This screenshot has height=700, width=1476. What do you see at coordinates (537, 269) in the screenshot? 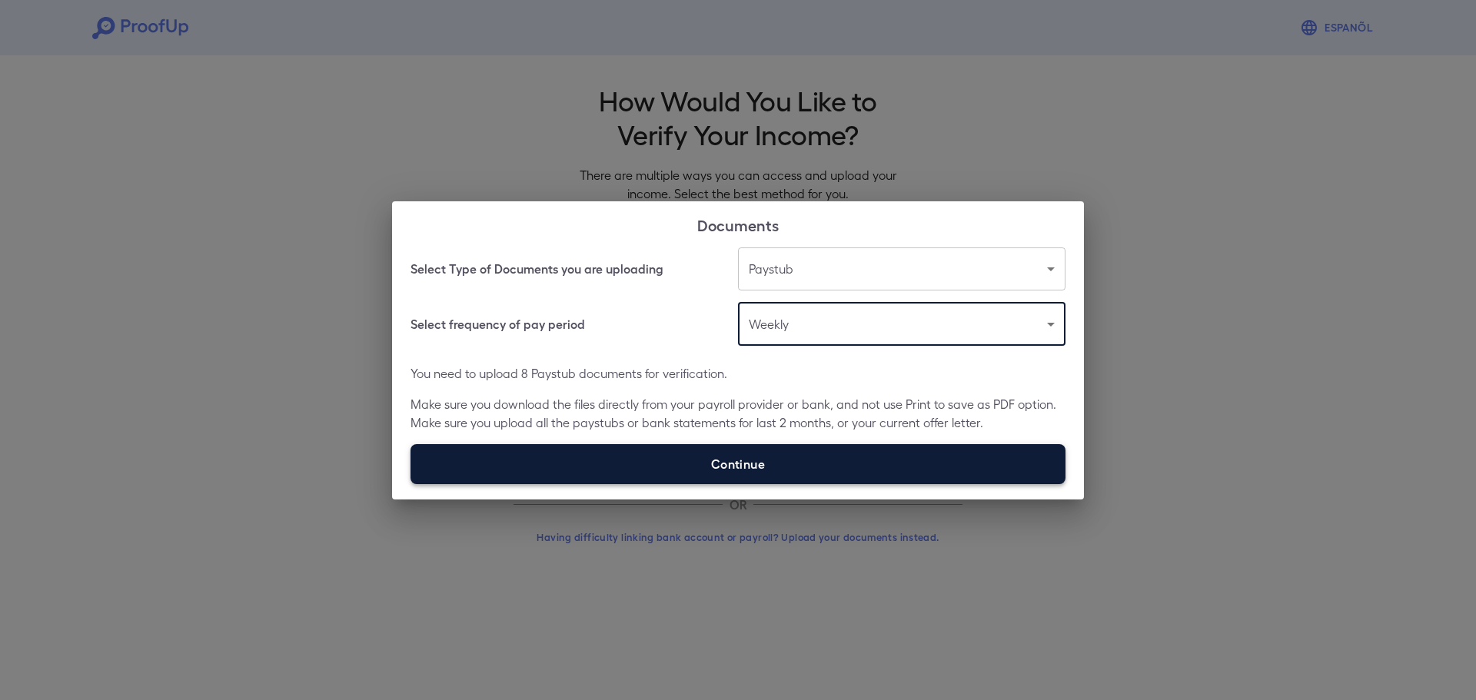
I see `h6: Select Type of Documents you are uploading` at bounding box center [537, 269].